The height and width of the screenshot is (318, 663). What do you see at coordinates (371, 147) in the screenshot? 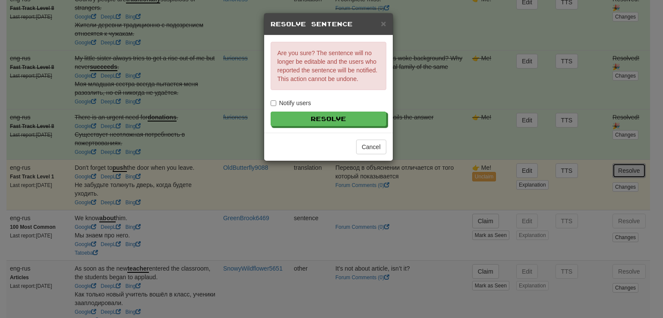
I see `button: Cancel` at bounding box center [371, 147].